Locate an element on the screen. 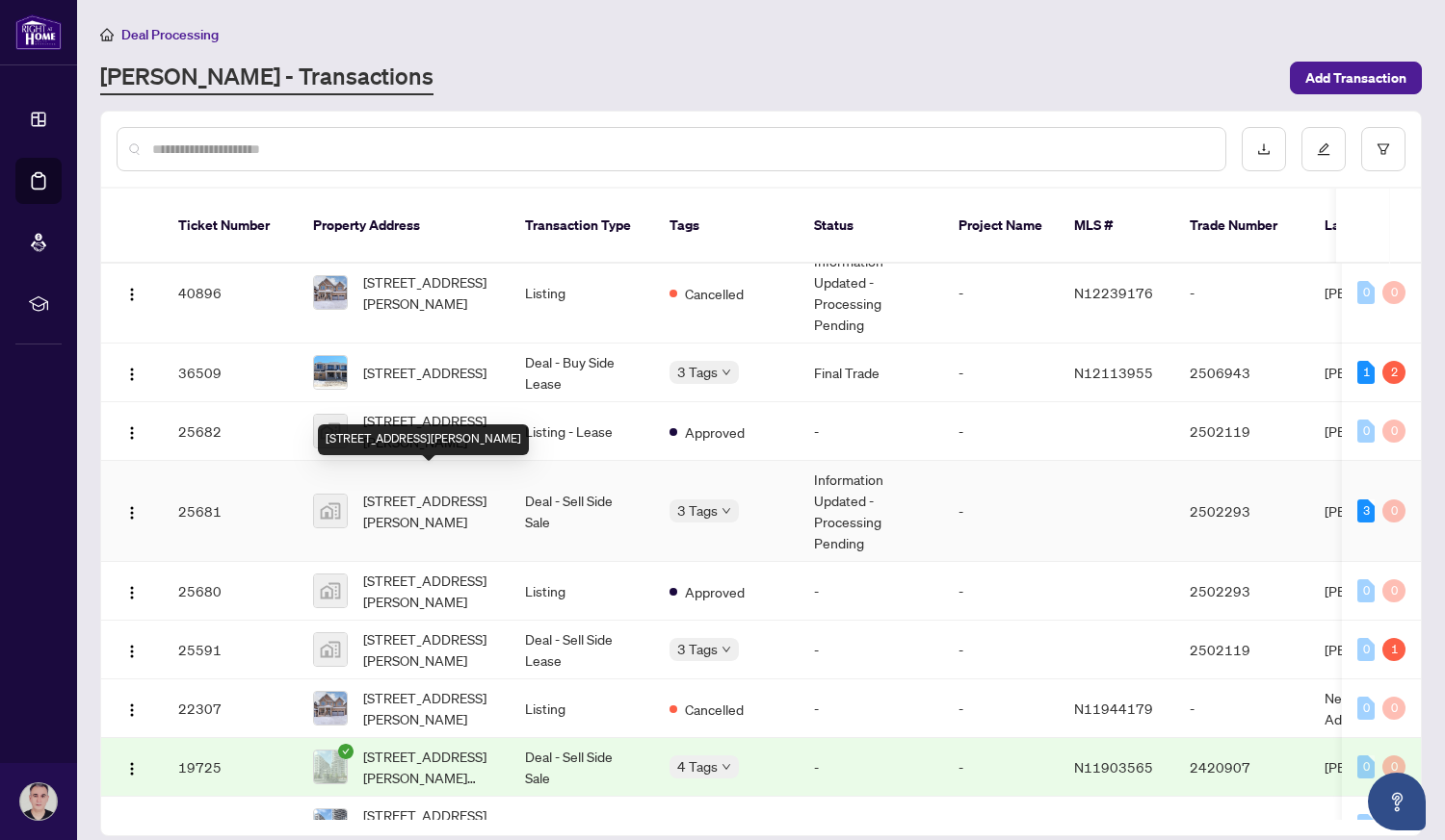 Image resolution: width=1445 pixels, height=840 pixels. span: edit is located at coordinates (1323, 149).